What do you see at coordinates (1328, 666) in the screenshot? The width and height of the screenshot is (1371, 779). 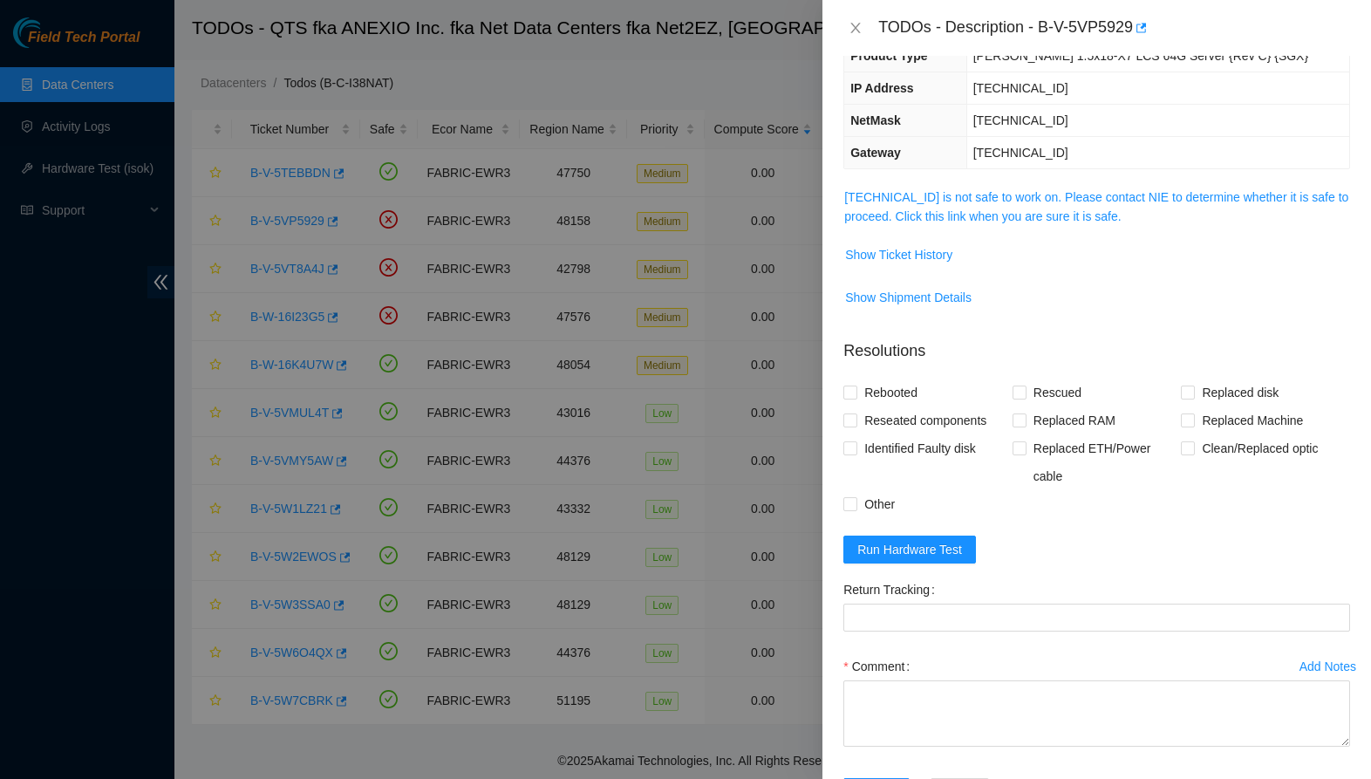 I see `div: Add Notes` at bounding box center [1328, 666].